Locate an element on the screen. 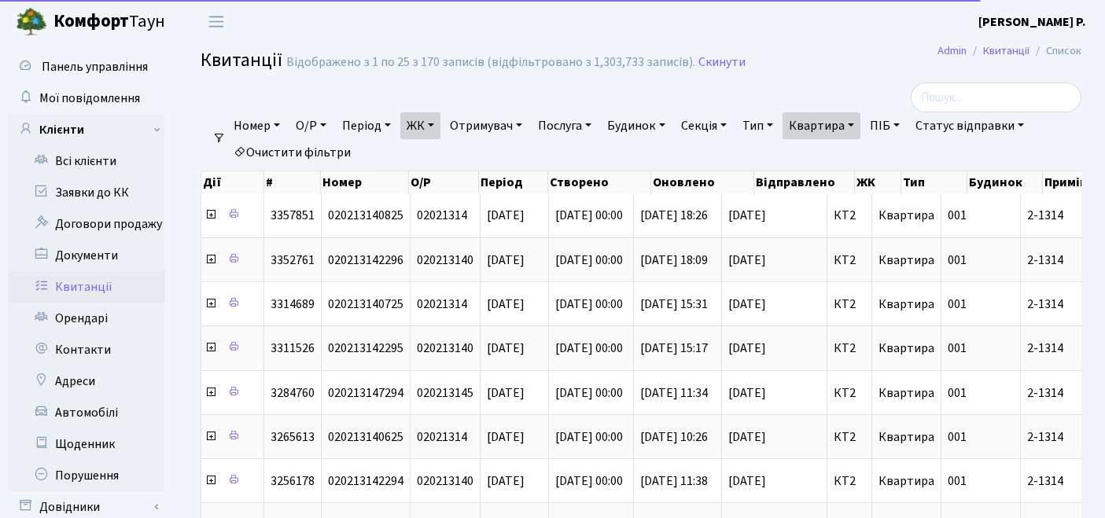 Image resolution: width=1105 pixels, height=518 pixels. span: Квитанції is located at coordinates (241, 60).